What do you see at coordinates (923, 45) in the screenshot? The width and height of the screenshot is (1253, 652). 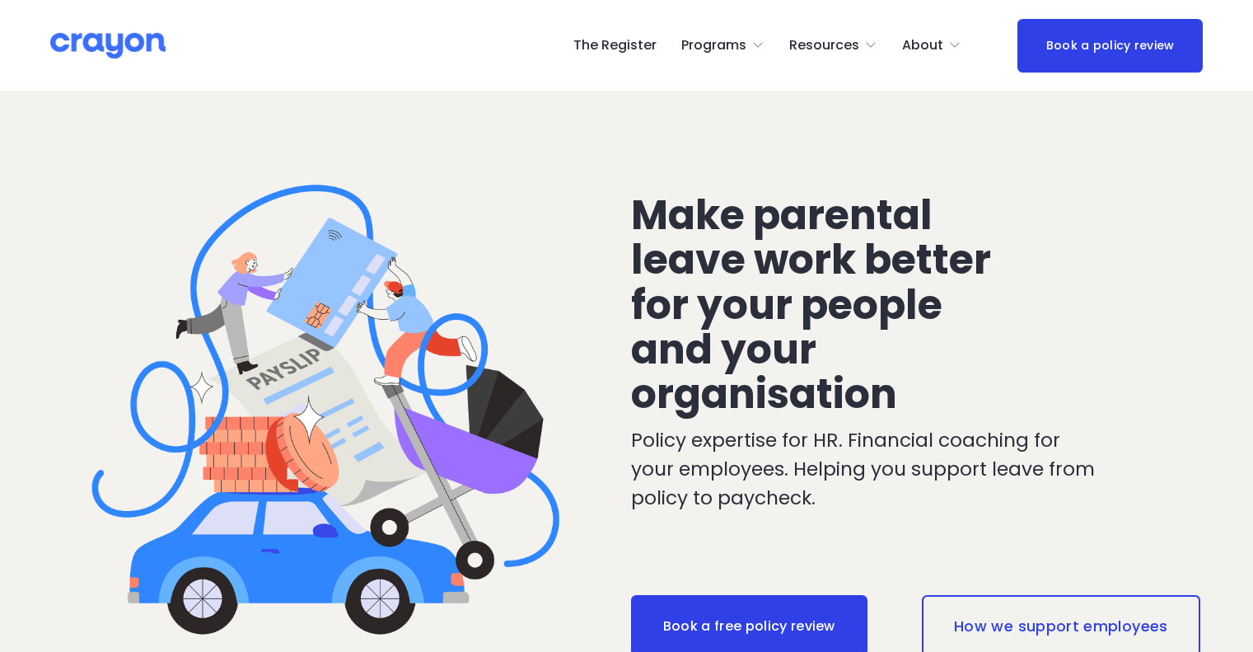 I see `span: About` at bounding box center [923, 45].